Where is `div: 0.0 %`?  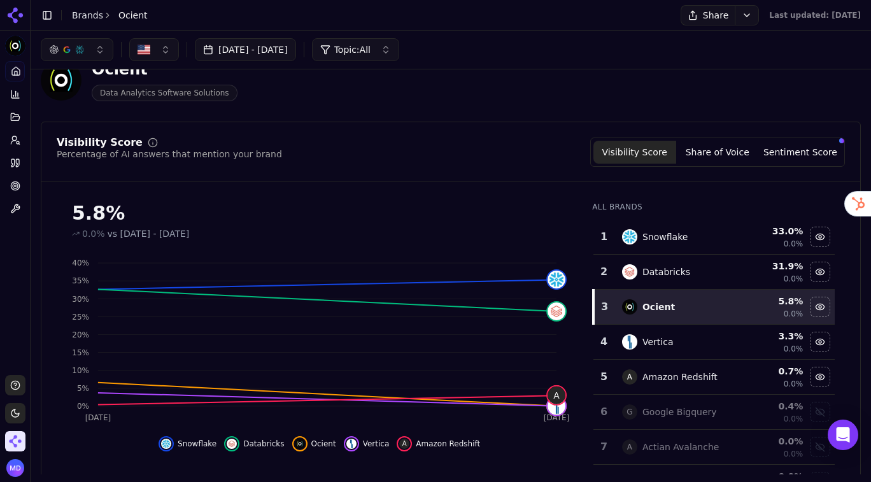
div: 0.0 % is located at coordinates (773, 441).